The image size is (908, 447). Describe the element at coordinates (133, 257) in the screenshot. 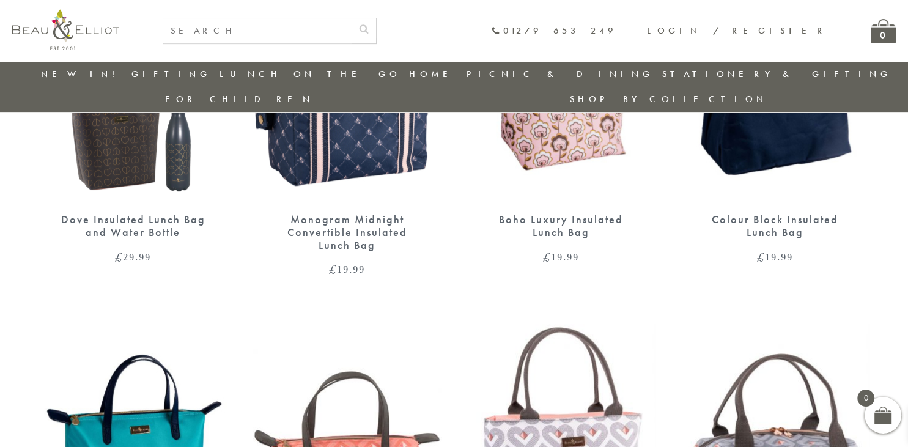

I see `bdi: 29.99` at that location.